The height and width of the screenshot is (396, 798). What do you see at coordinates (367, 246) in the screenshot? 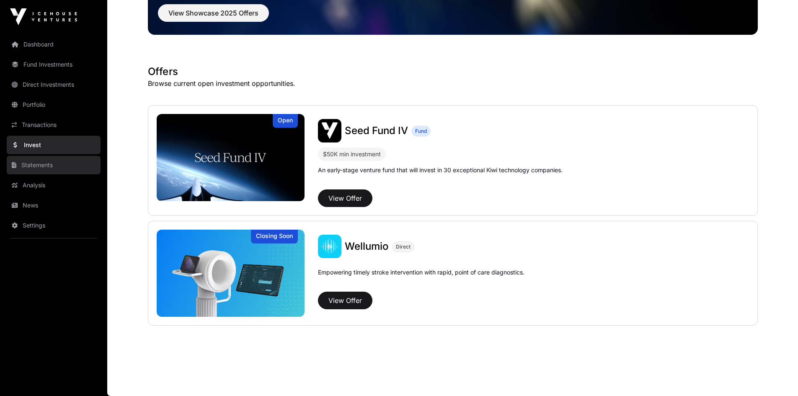
I see `span: Wellumio` at bounding box center [367, 246].